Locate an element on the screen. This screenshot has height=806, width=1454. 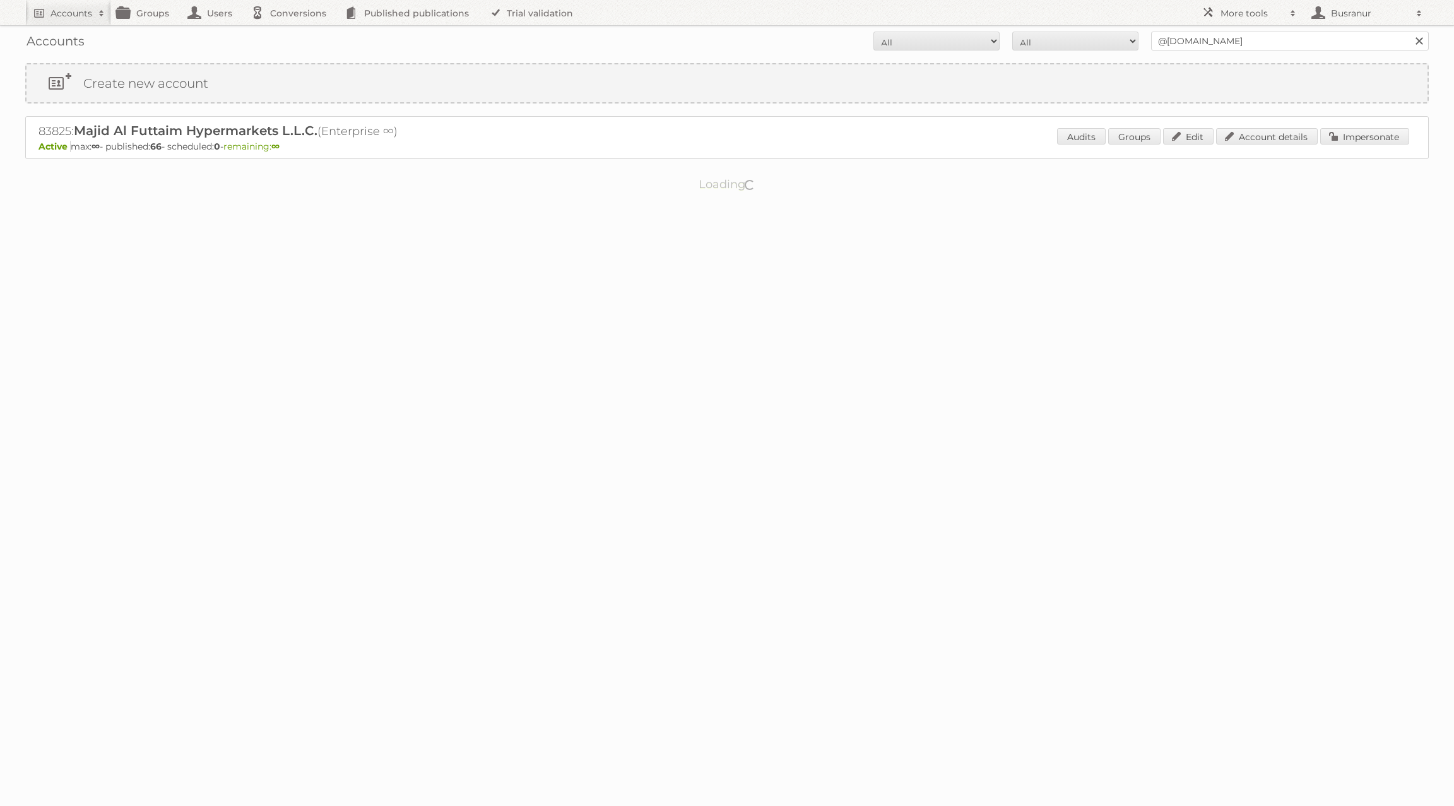
span: Active is located at coordinates (54, 146).